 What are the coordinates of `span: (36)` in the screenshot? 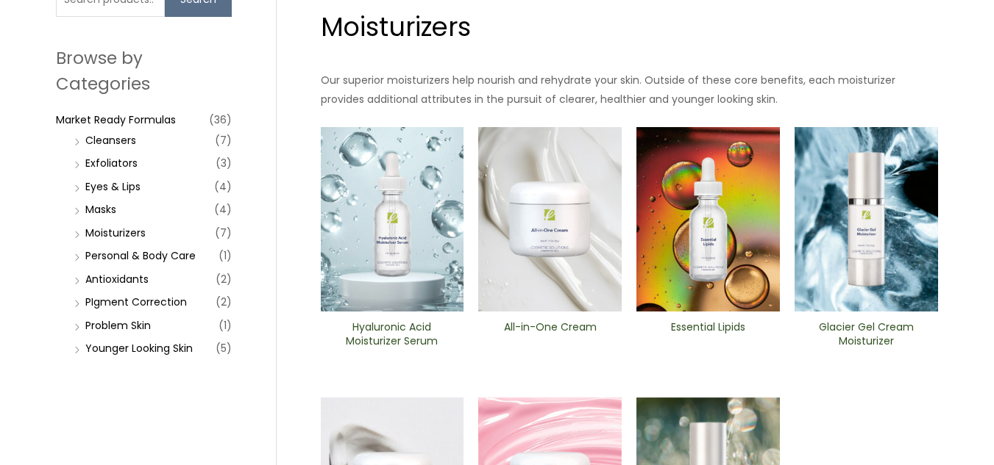 It's located at (220, 120).